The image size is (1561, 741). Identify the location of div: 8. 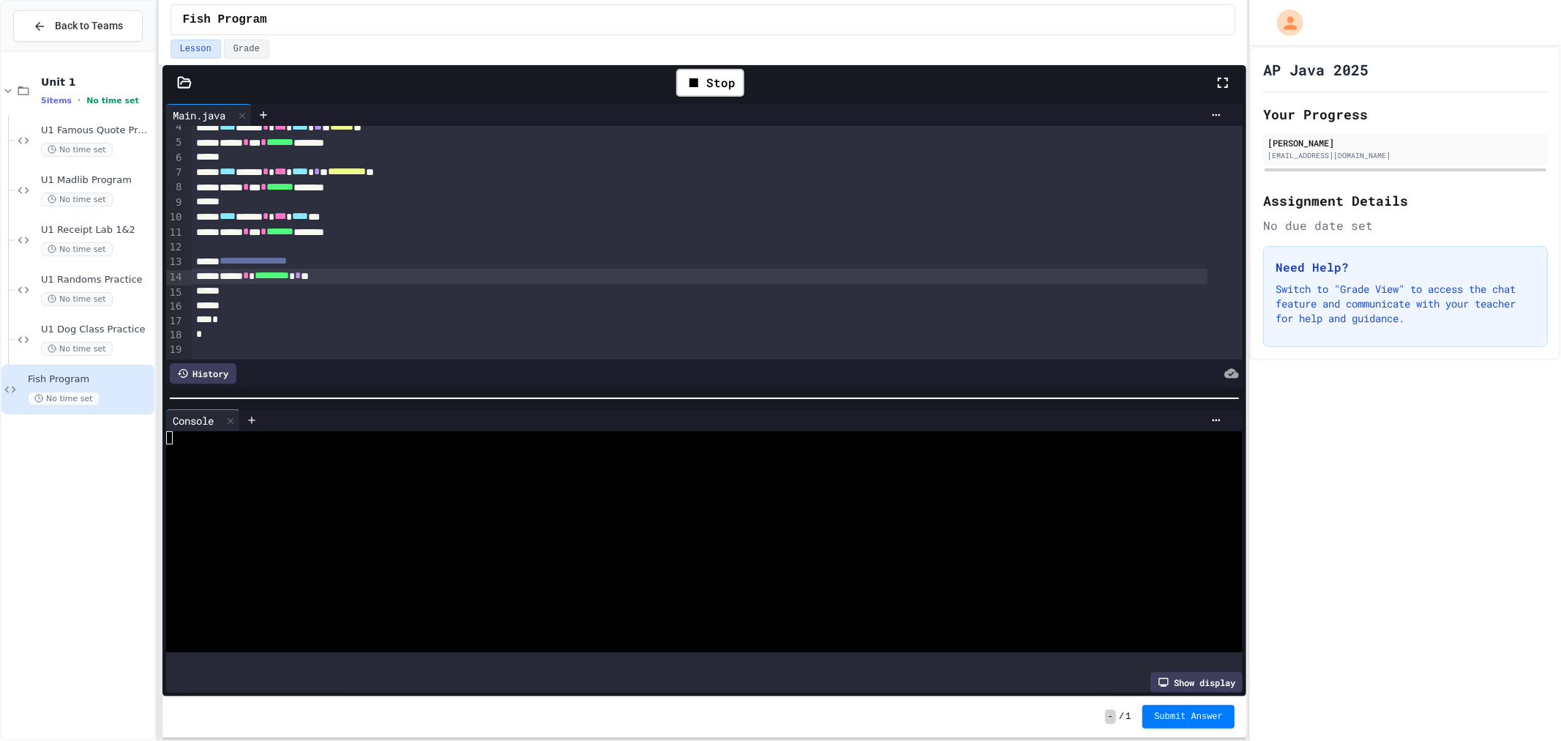
(175, 187).